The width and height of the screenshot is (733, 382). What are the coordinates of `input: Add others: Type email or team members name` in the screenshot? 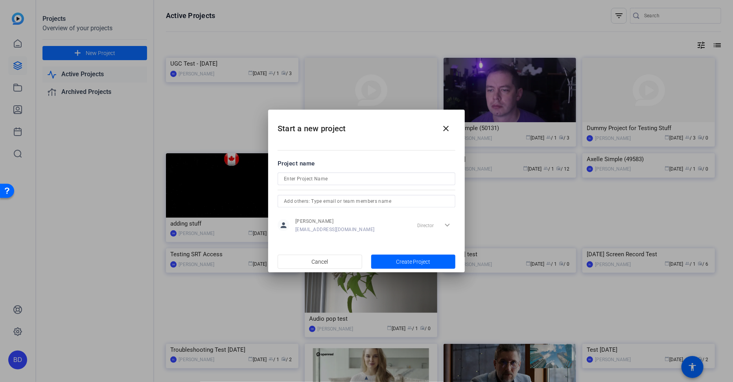 It's located at (367, 201).